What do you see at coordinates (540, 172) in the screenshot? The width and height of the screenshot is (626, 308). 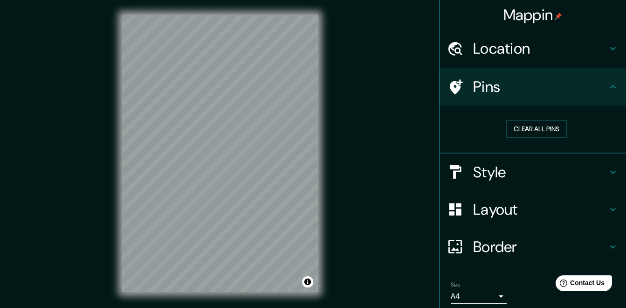 I see `h4: Style` at bounding box center [540, 172].